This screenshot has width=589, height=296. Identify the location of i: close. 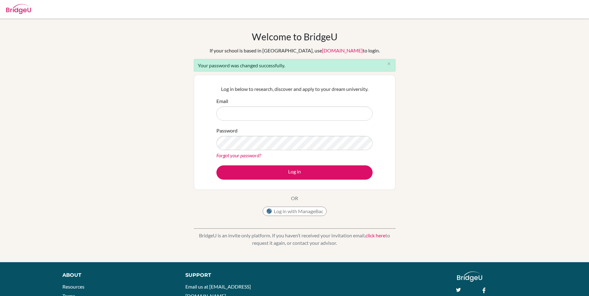
(389, 64).